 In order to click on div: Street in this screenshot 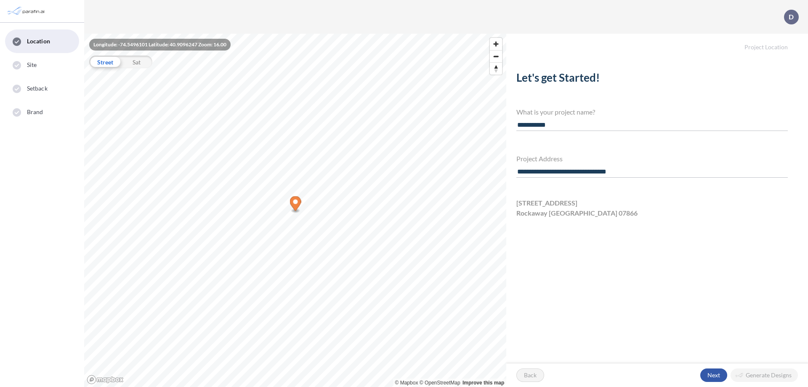, I will do `click(105, 62)`.